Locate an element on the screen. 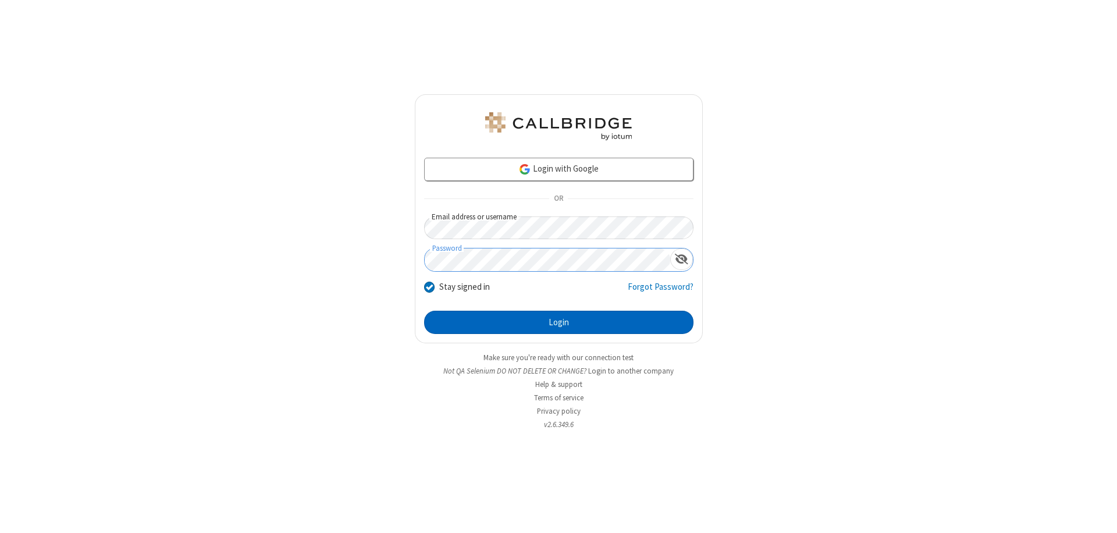 This screenshot has width=1117, height=533. a: Help & support is located at coordinates (559, 384).